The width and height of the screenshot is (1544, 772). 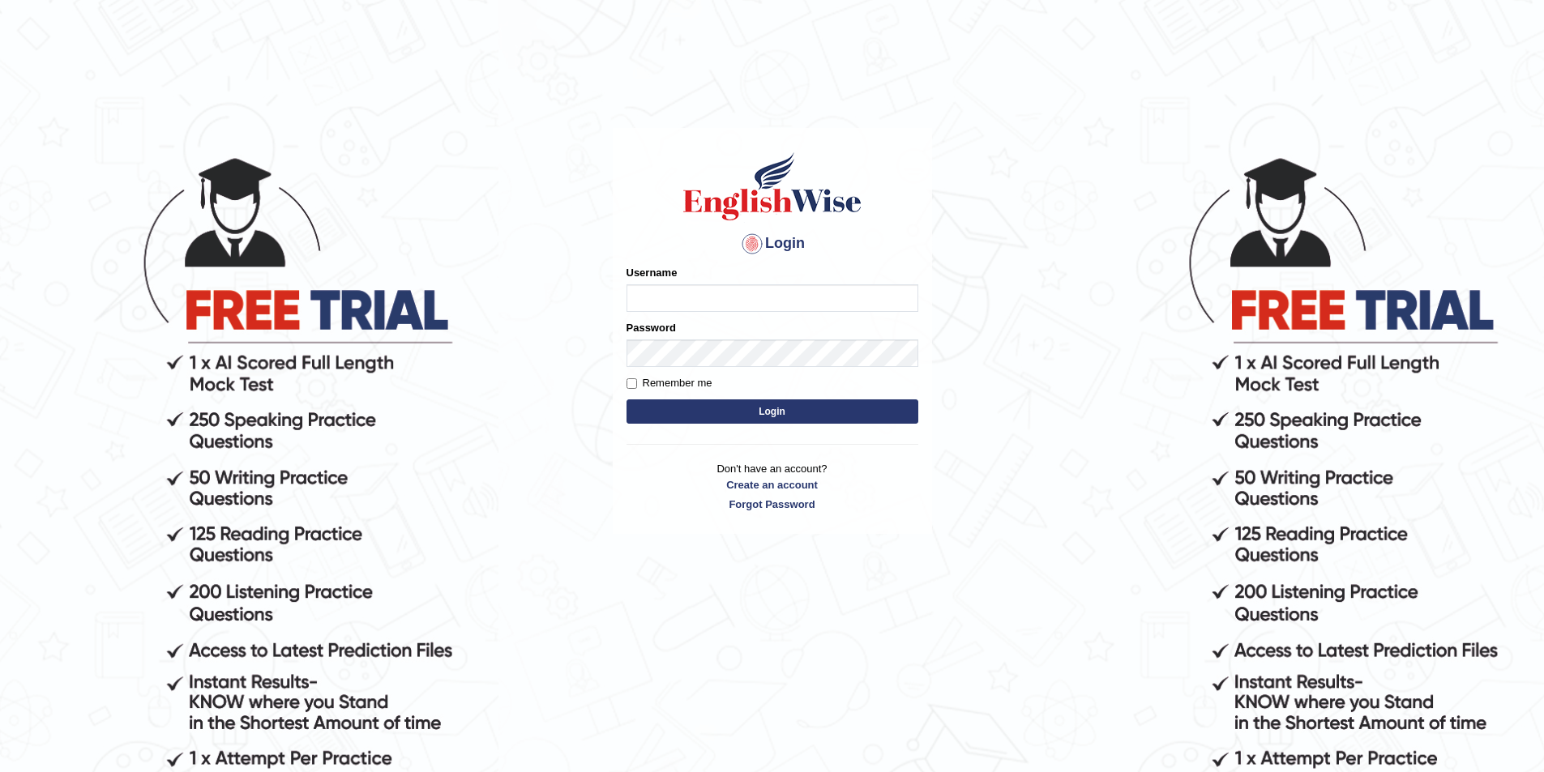 What do you see at coordinates (651, 327) in the screenshot?
I see `label: Password` at bounding box center [651, 327].